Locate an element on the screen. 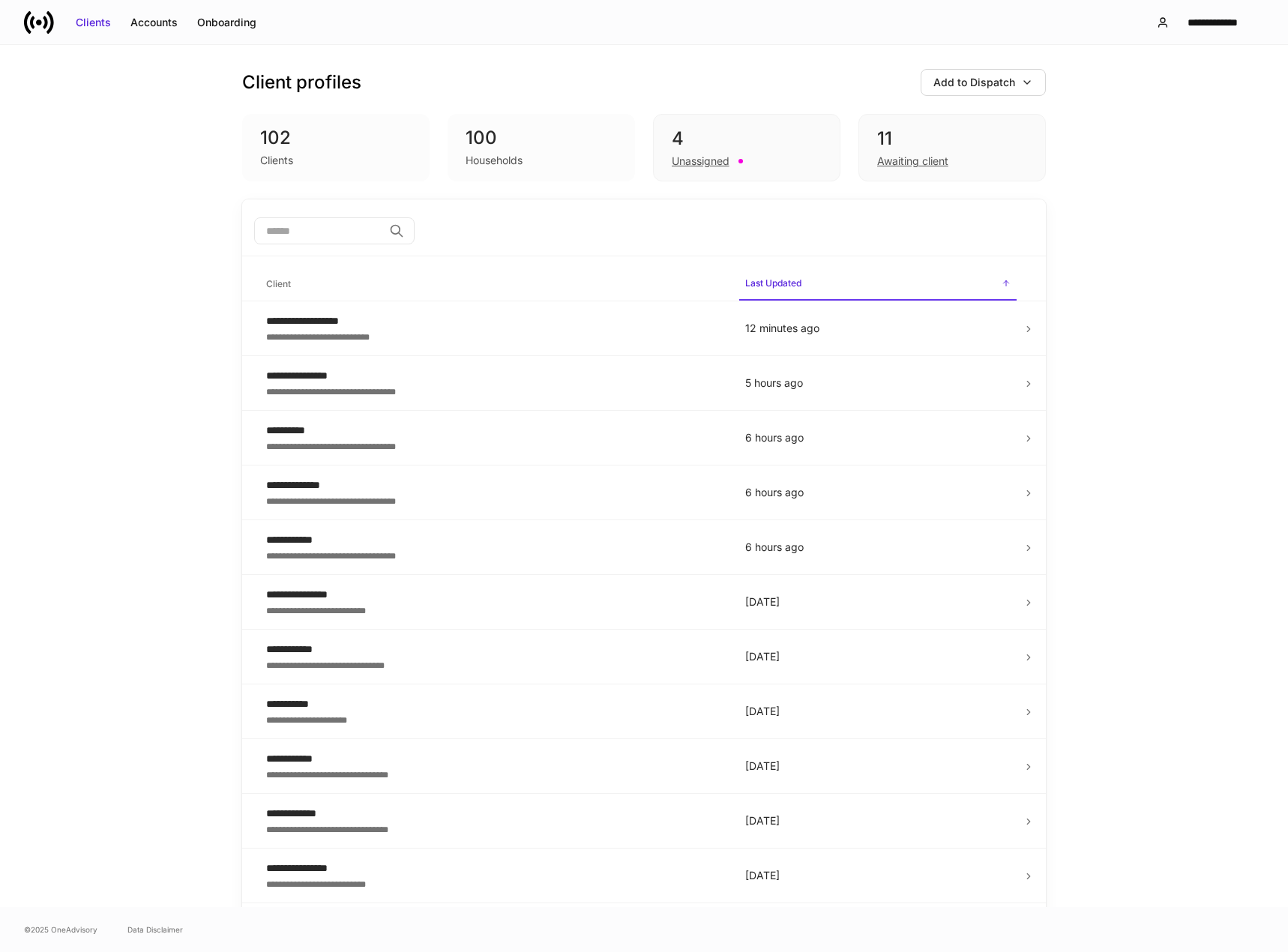  h6: Last Updated is located at coordinates (773, 282).